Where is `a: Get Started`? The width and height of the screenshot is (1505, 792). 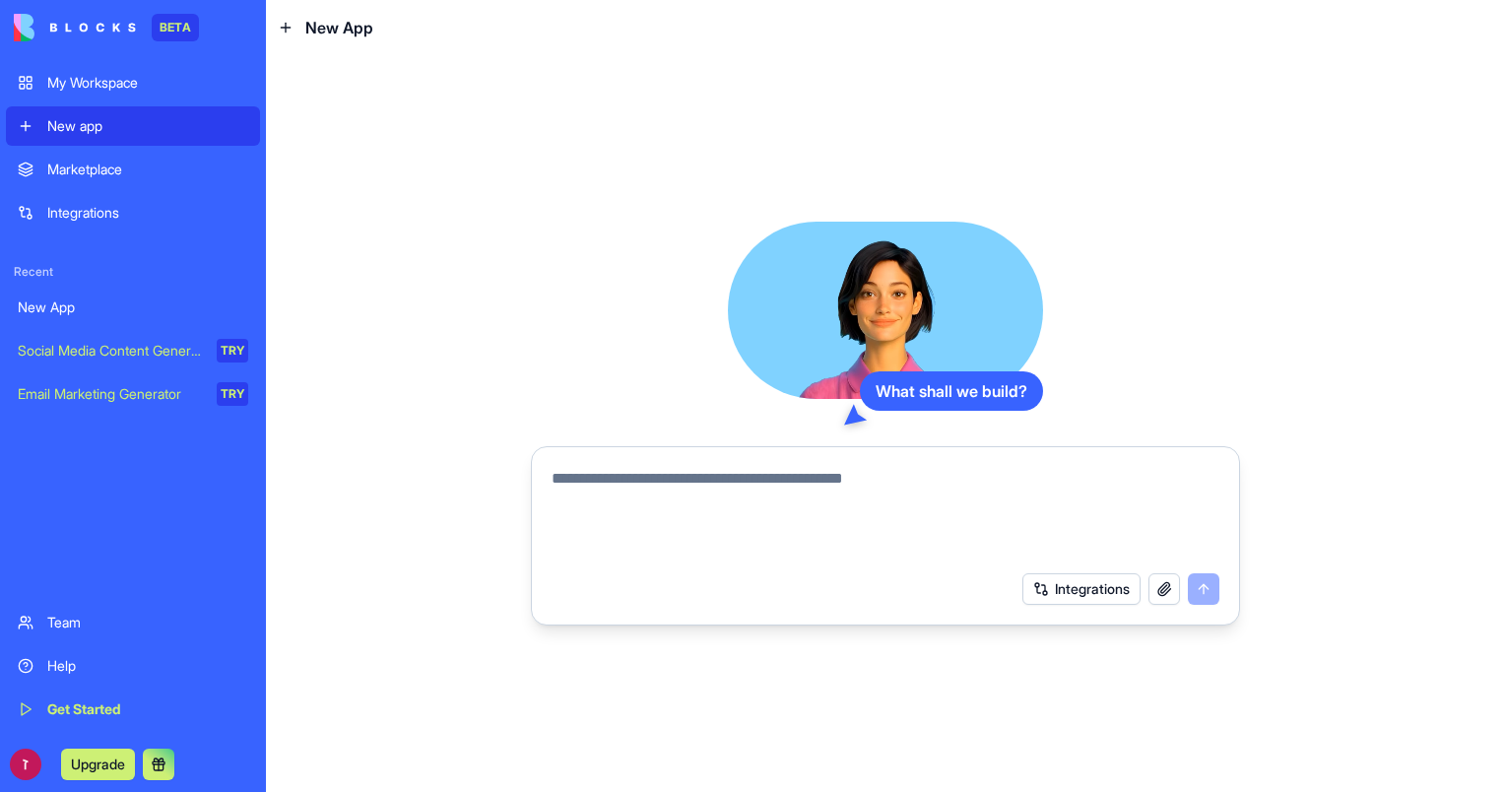
a: Get Started is located at coordinates (133, 709).